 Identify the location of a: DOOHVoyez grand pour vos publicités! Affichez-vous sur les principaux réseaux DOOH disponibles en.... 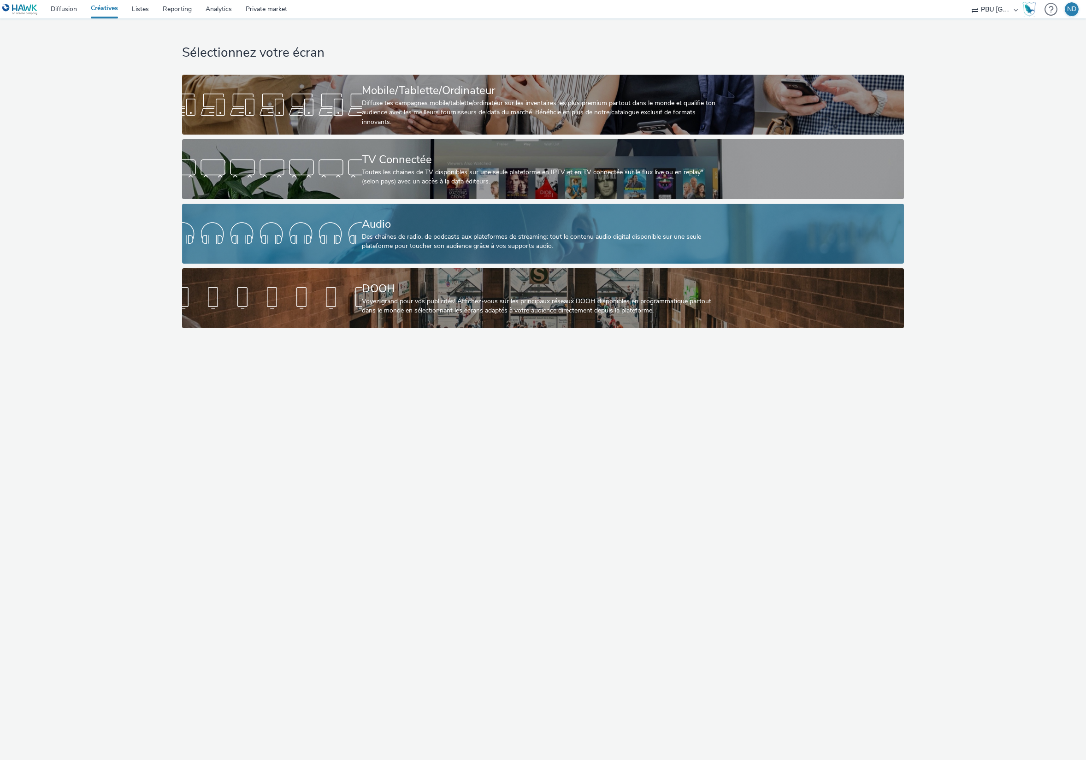
(543, 298).